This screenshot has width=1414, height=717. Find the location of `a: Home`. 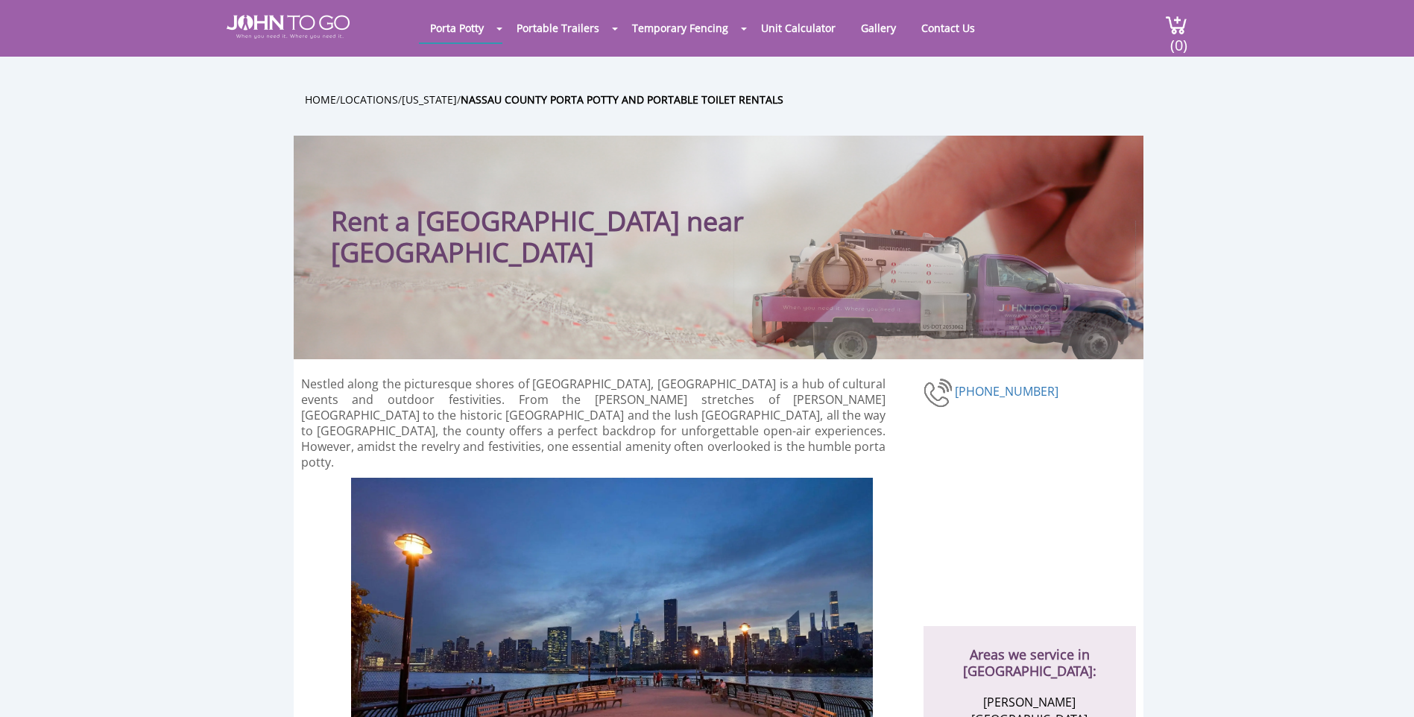

a: Home is located at coordinates (321, 99).